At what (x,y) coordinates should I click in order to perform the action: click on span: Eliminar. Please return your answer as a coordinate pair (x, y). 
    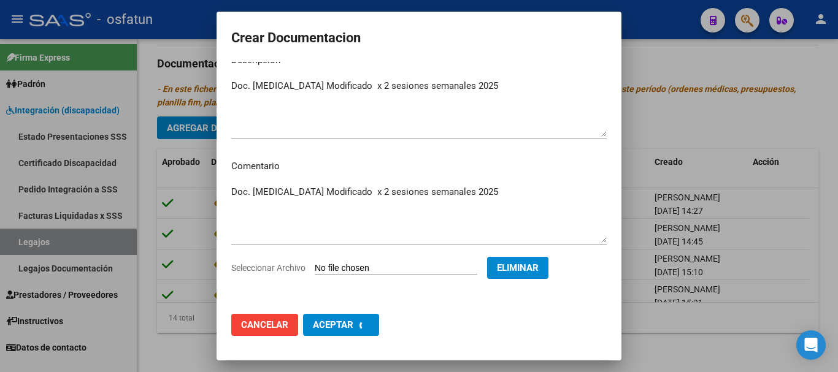
    Looking at the image, I should click on (518, 268).